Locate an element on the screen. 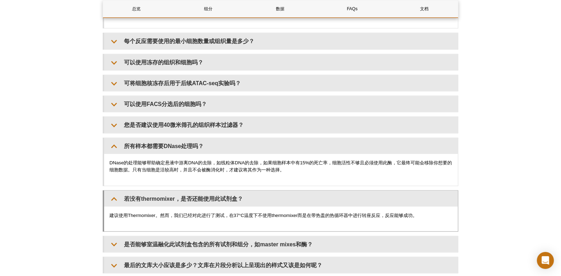 The width and height of the screenshot is (561, 276). summary: 每个反应需要使用的最小细胞数量或组织量是多少？ is located at coordinates (281, 41).